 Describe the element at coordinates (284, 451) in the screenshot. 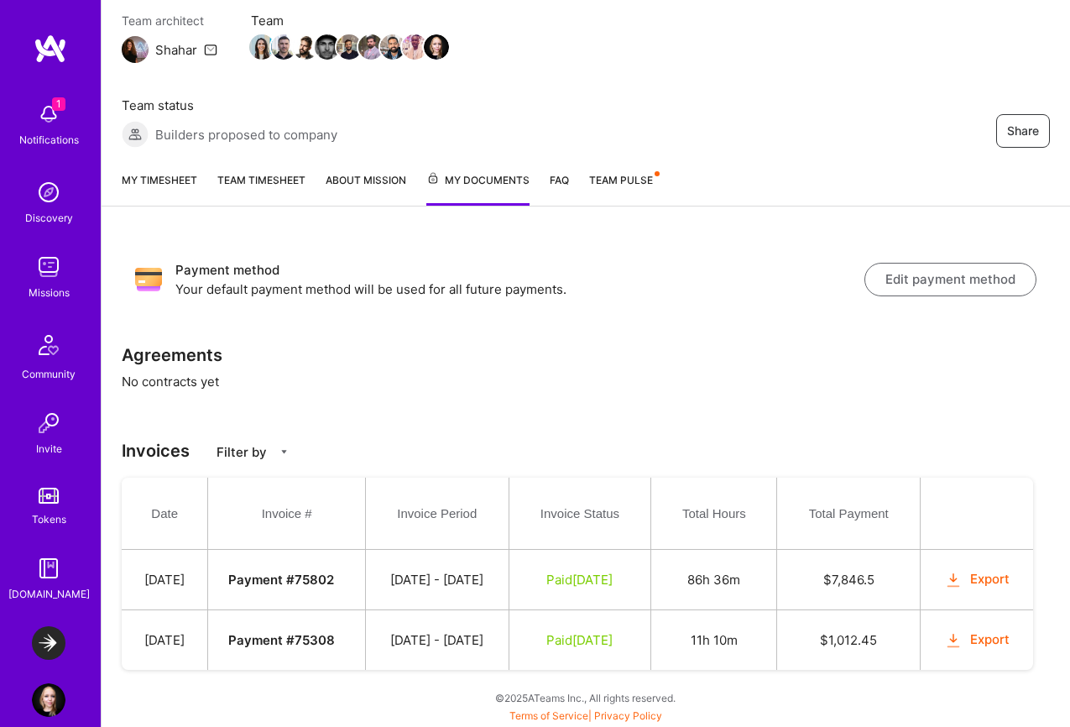

I see `i: icon CaretDown` at that location.